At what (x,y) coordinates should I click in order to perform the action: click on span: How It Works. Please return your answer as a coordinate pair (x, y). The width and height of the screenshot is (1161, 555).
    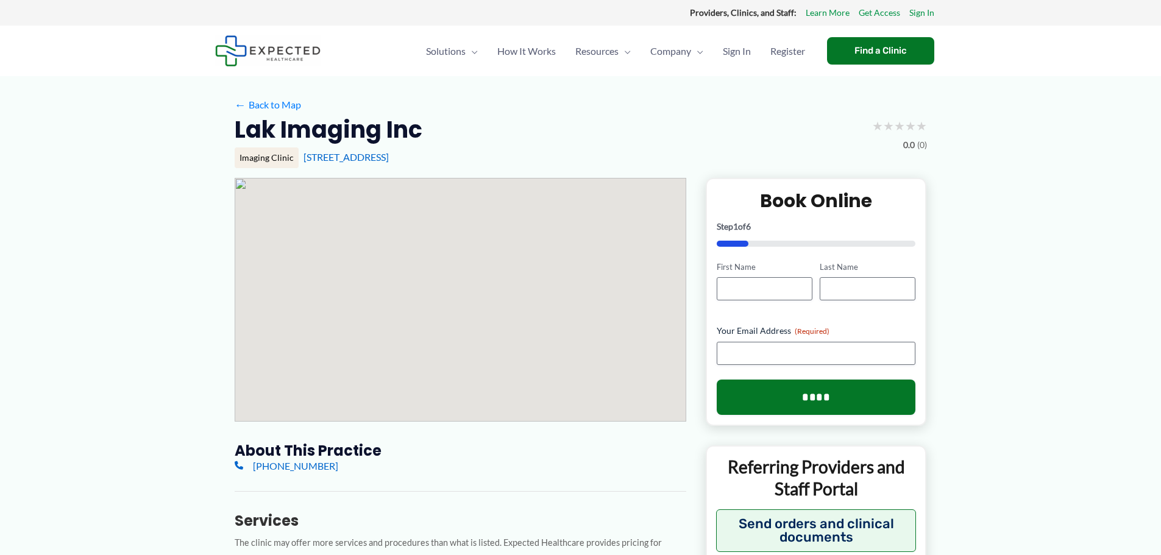
    Looking at the image, I should click on (526, 51).